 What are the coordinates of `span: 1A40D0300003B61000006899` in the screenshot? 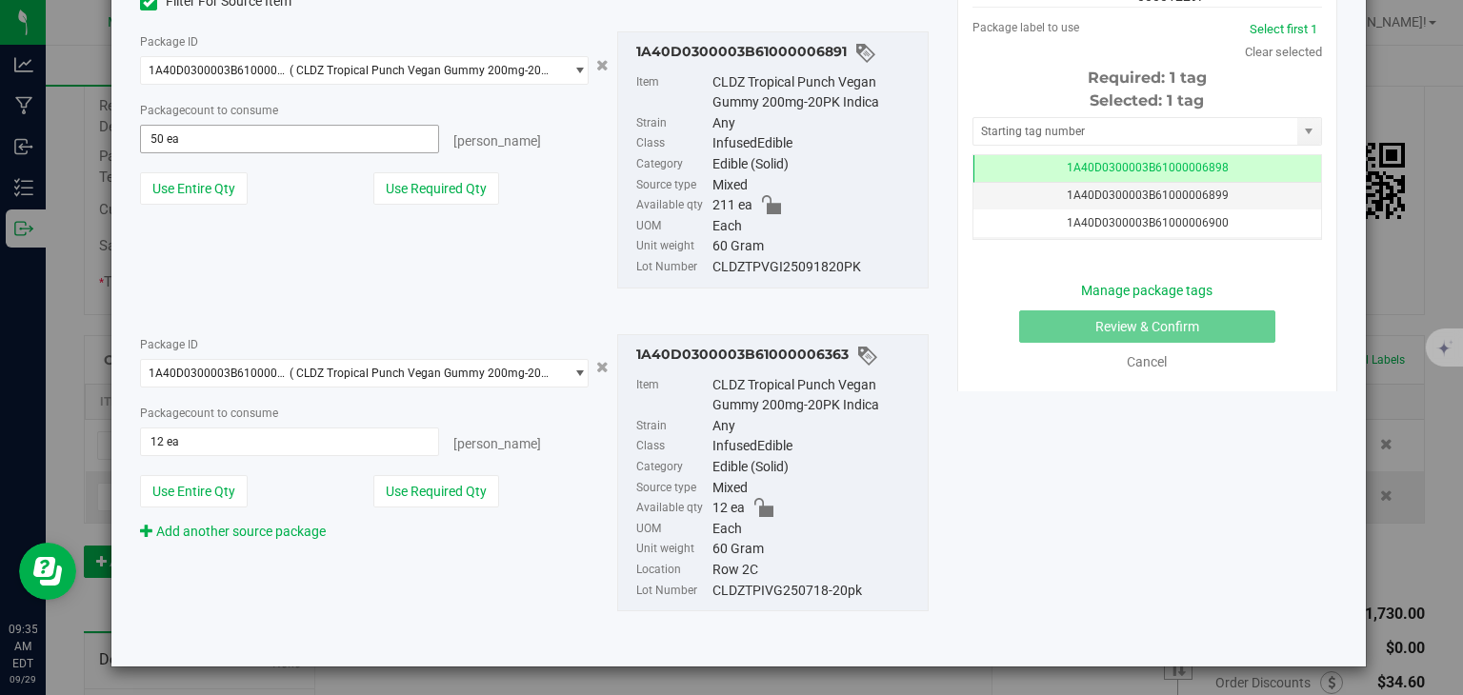 It's located at (1148, 195).